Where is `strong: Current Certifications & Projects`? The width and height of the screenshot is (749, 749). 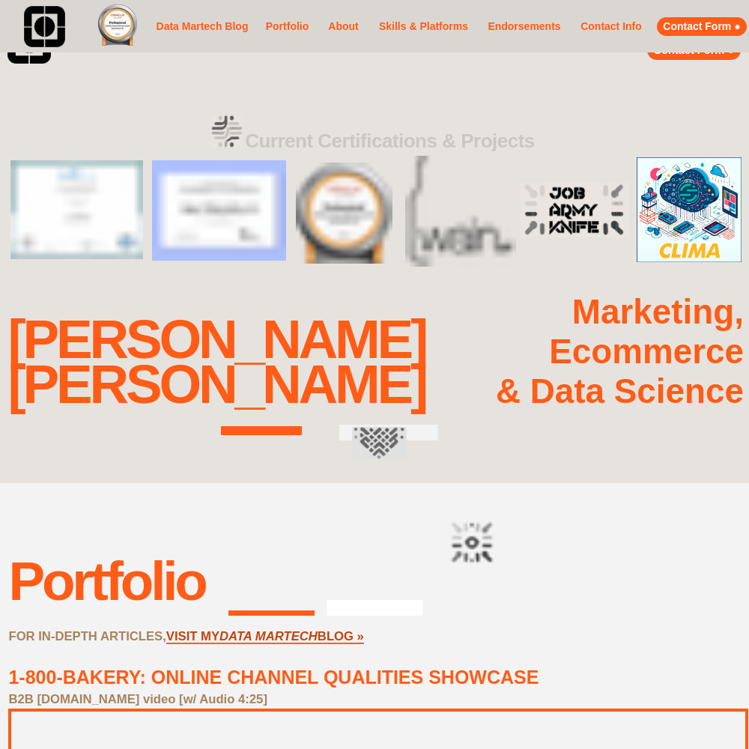
strong: Current Certifications & Projects is located at coordinates (390, 141).